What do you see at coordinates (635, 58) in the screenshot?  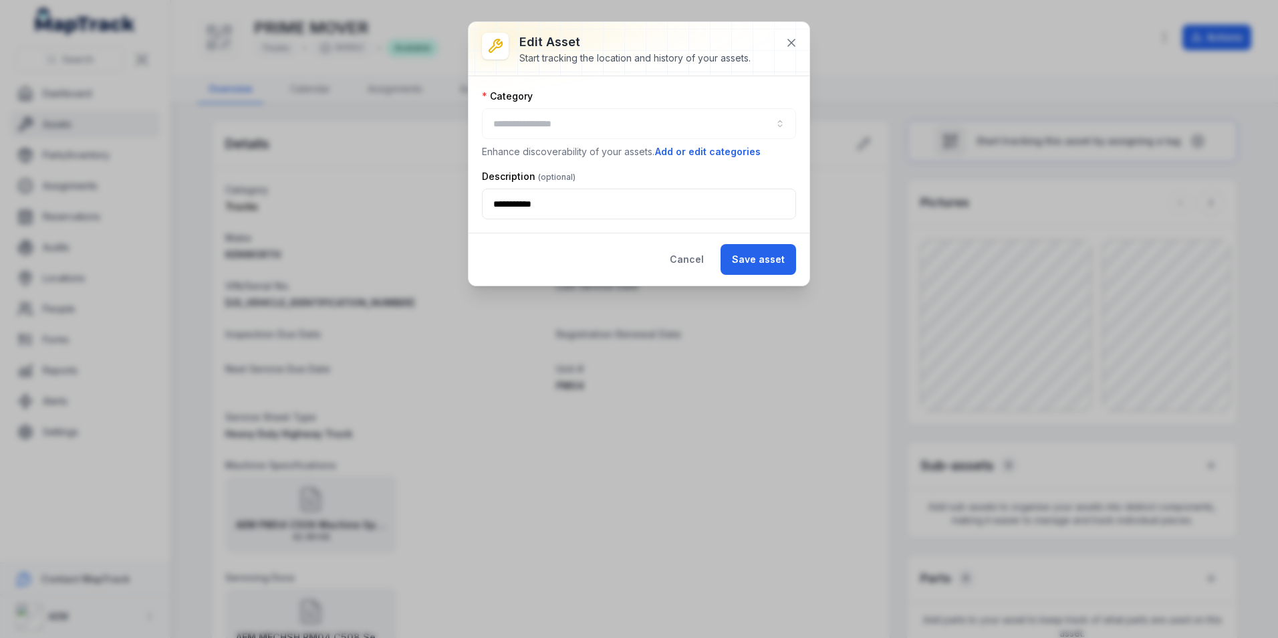 I see `div: Start tracking the location and history of your assets.` at bounding box center [635, 58].